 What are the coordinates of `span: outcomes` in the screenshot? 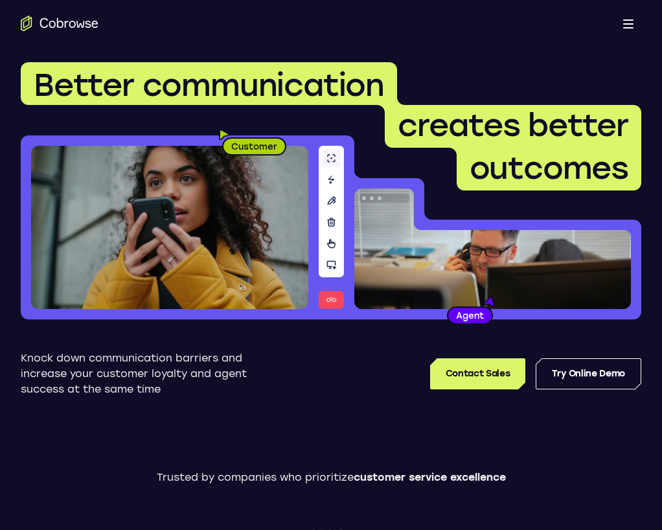 It's located at (548, 168).